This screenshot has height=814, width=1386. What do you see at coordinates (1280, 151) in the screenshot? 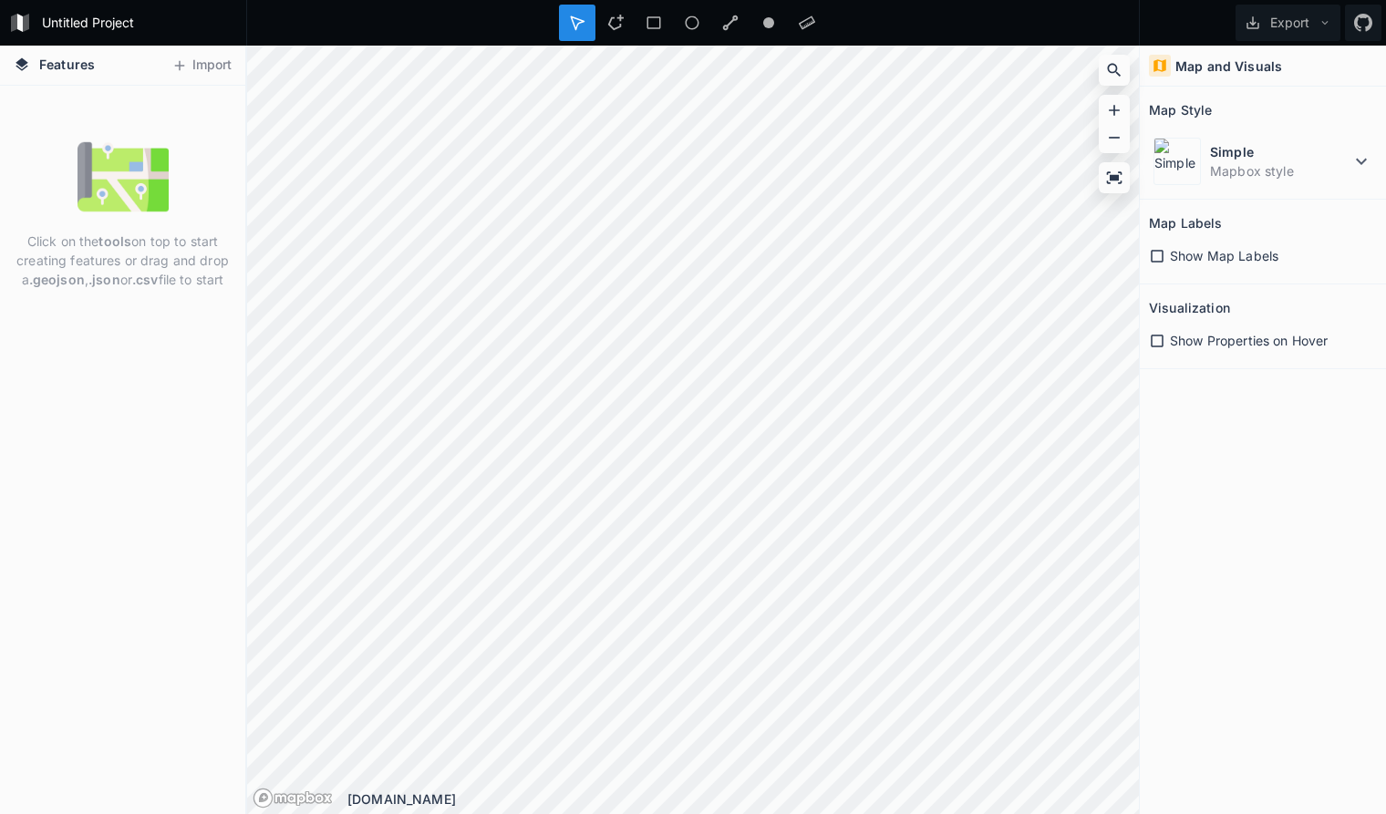
I see `dt: Simple` at bounding box center [1280, 151].